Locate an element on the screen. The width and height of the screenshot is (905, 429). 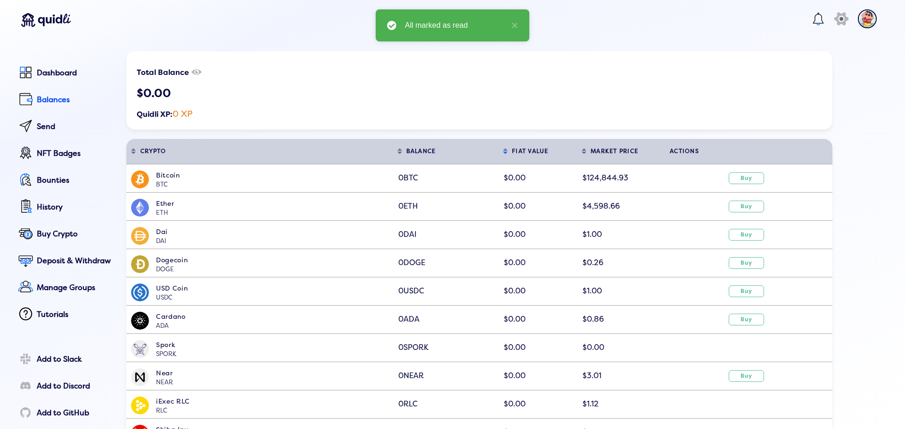
img: BTC is located at coordinates (140, 180).